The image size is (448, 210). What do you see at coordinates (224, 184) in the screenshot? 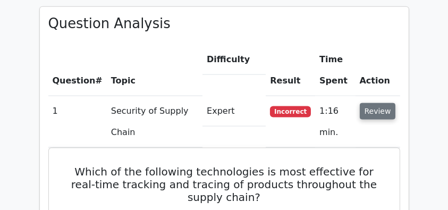
I see `h5: Which of the following technologies is most effective for real-time tracking and tracing of produ...` at bounding box center [224, 184].